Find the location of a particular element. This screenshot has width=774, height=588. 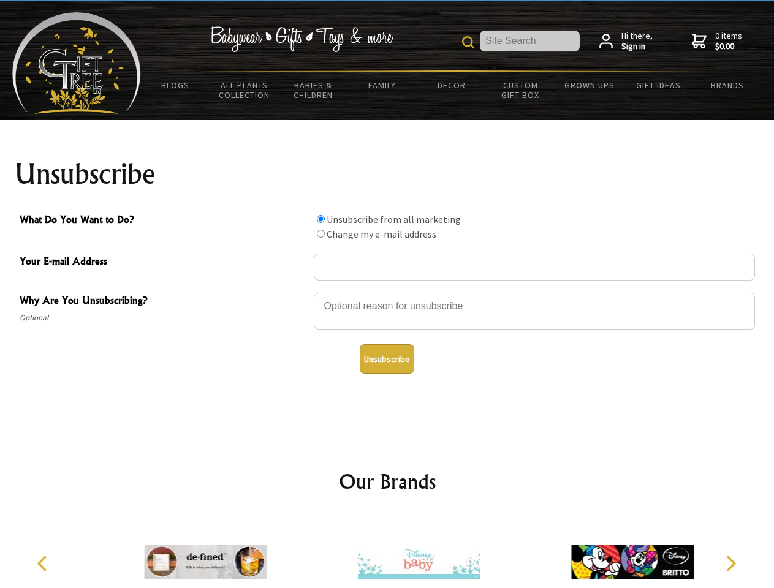

a: All Plants Collection is located at coordinates (244, 90).